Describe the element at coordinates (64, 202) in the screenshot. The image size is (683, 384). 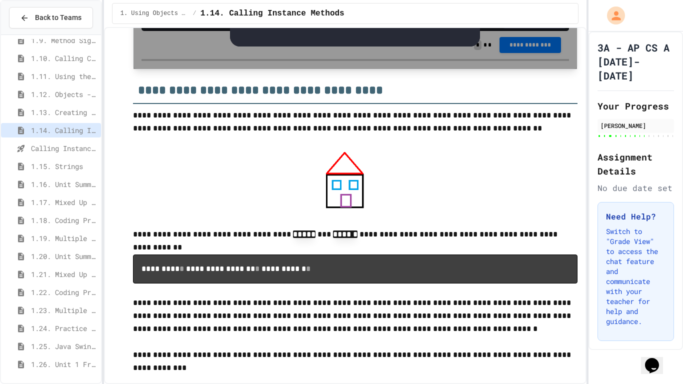
I see `span: 1.17. Mixed Up Code Practice 1.1-1.6` at that location.